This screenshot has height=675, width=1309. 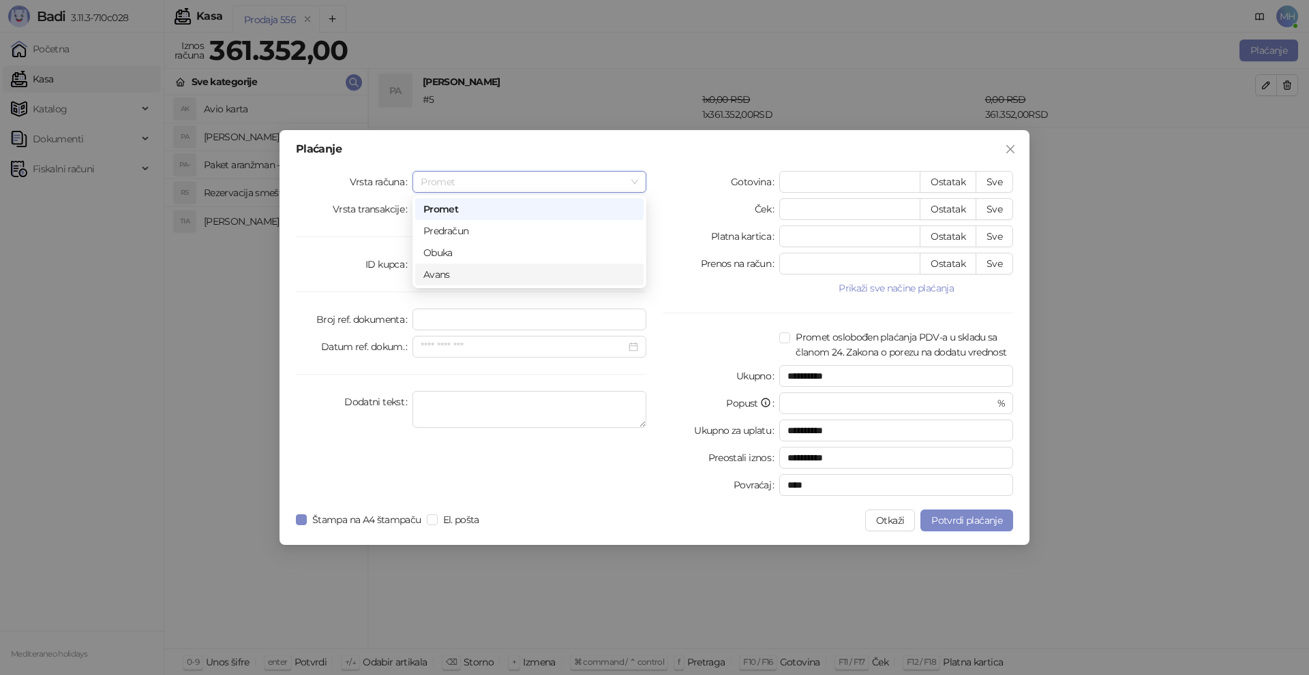 I want to click on span: El. pošta, so click(x=461, y=520).